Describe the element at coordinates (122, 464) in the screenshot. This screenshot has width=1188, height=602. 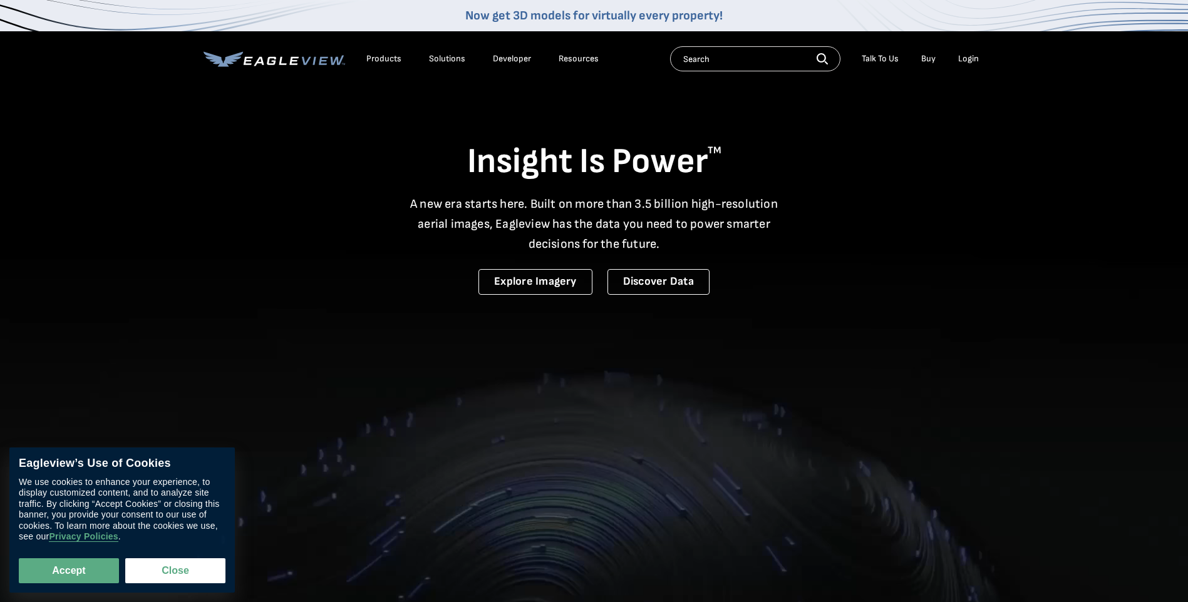
I see `div: Eagleview’s Use of Cookies` at that location.